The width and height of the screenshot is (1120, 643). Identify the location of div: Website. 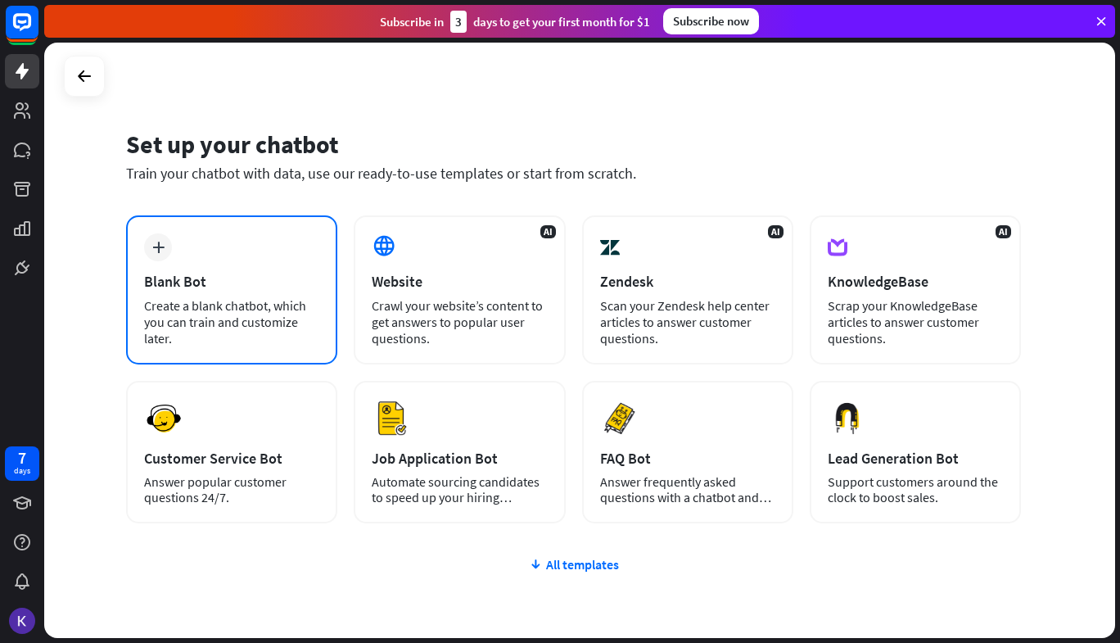
(459, 281).